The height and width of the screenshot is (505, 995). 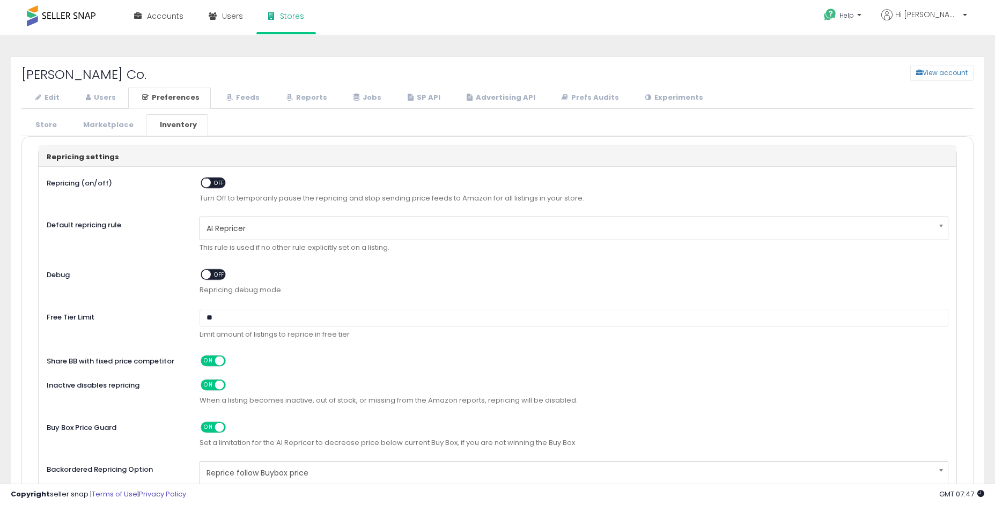 I want to click on label: Inactive disables repricing, so click(x=115, y=384).